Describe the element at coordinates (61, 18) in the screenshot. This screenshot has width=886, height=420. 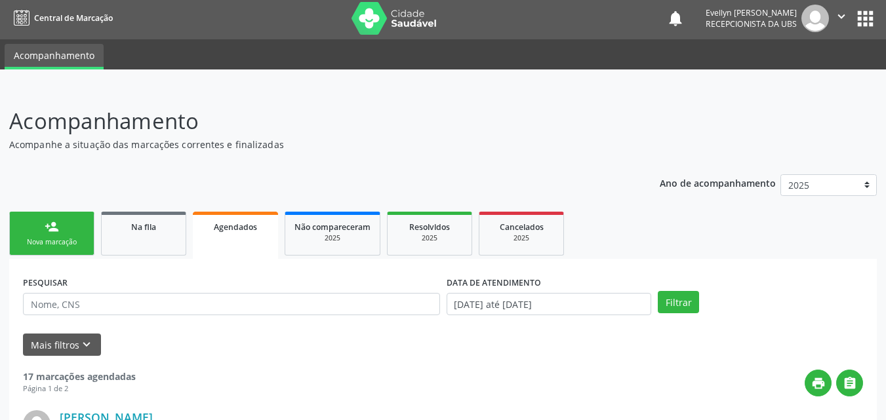
I see `a: Central de Marcação` at that location.